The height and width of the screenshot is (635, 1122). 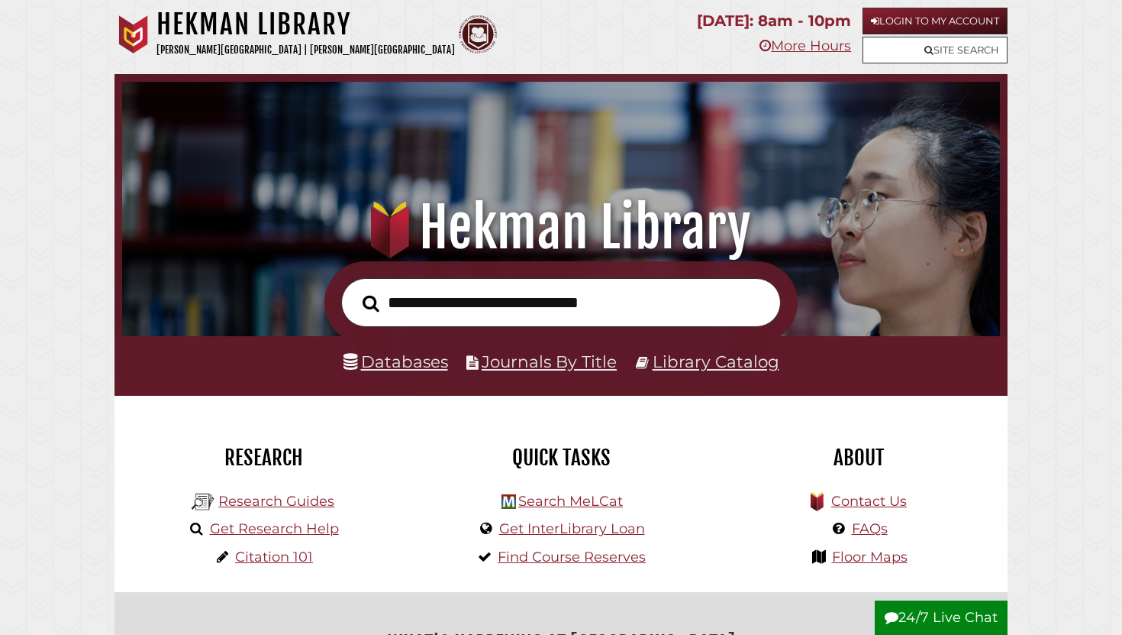 What do you see at coordinates (549, 361) in the screenshot?
I see `a: Journals By Title` at bounding box center [549, 361].